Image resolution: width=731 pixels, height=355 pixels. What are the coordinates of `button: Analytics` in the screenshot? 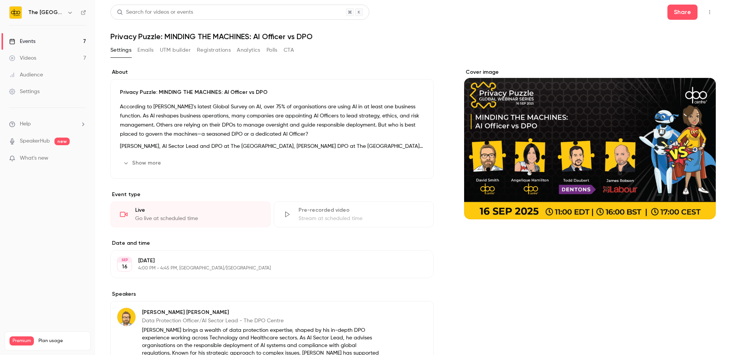 It's located at (249, 50).